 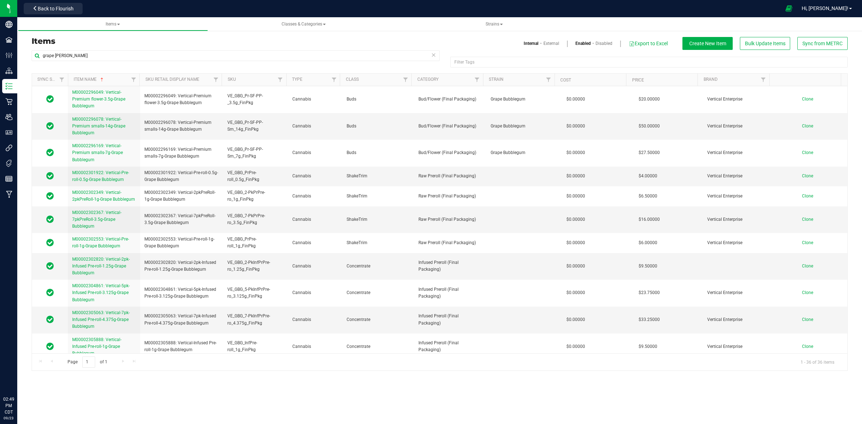 What do you see at coordinates (104, 347) in the screenshot?
I see `a: M00002305888: Vertical-Infused Pre-roll-1g-Grape Bubblegum` at bounding box center [104, 347].